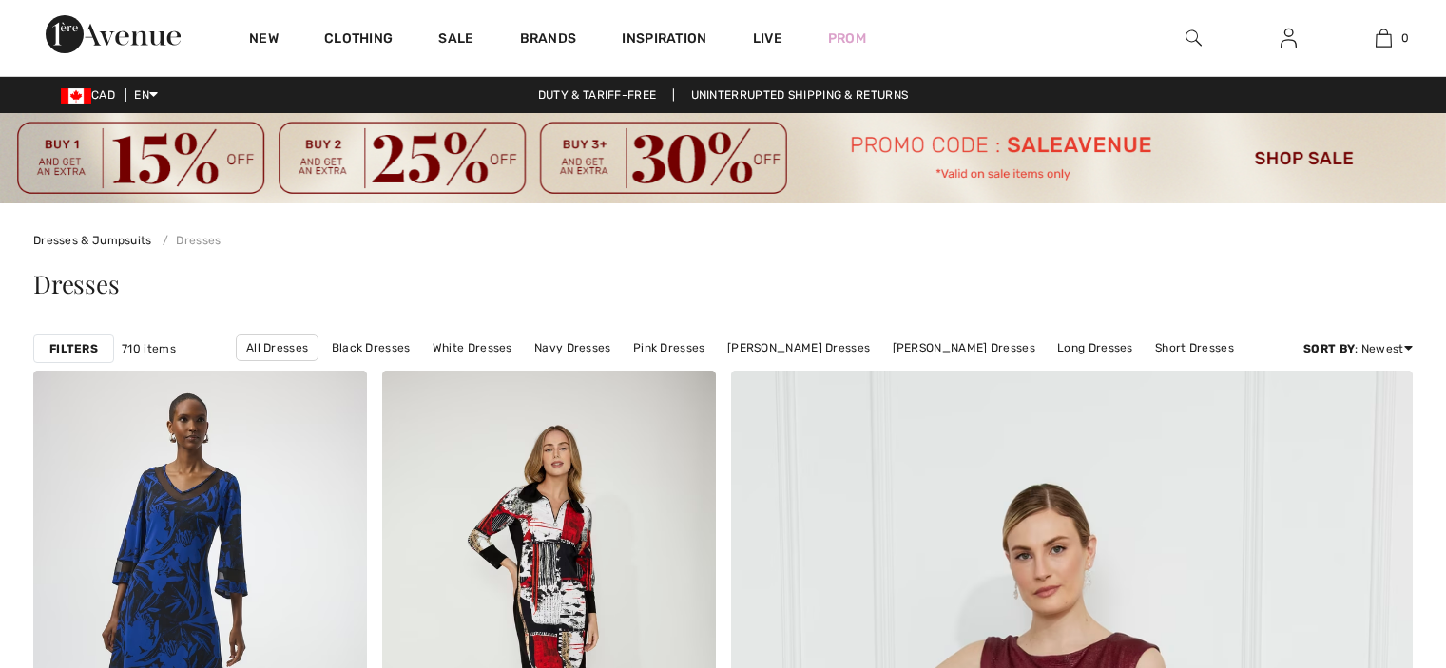 This screenshot has width=1446, height=668. Describe the element at coordinates (73, 349) in the screenshot. I see `strong: Filters` at that location.